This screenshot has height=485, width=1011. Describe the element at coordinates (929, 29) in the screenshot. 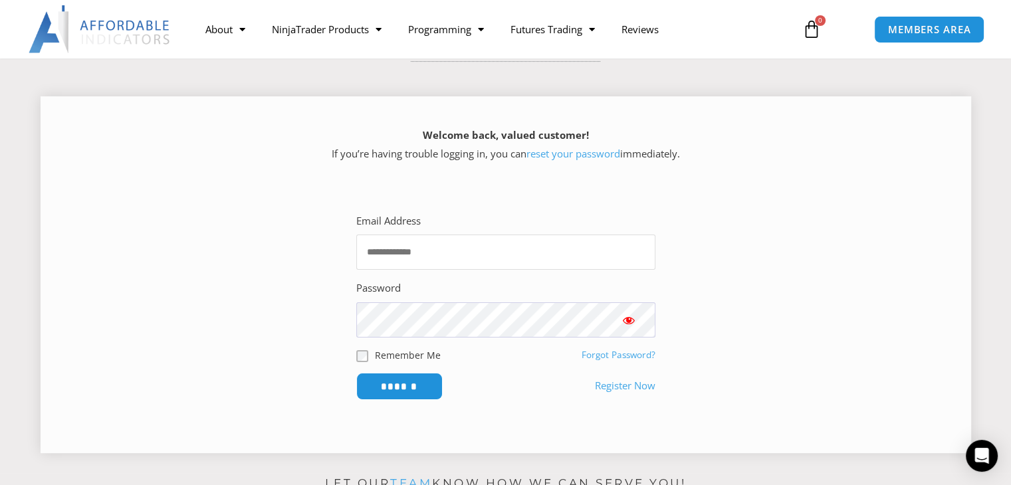

I see `a: MEMBERS AREA` at that location.